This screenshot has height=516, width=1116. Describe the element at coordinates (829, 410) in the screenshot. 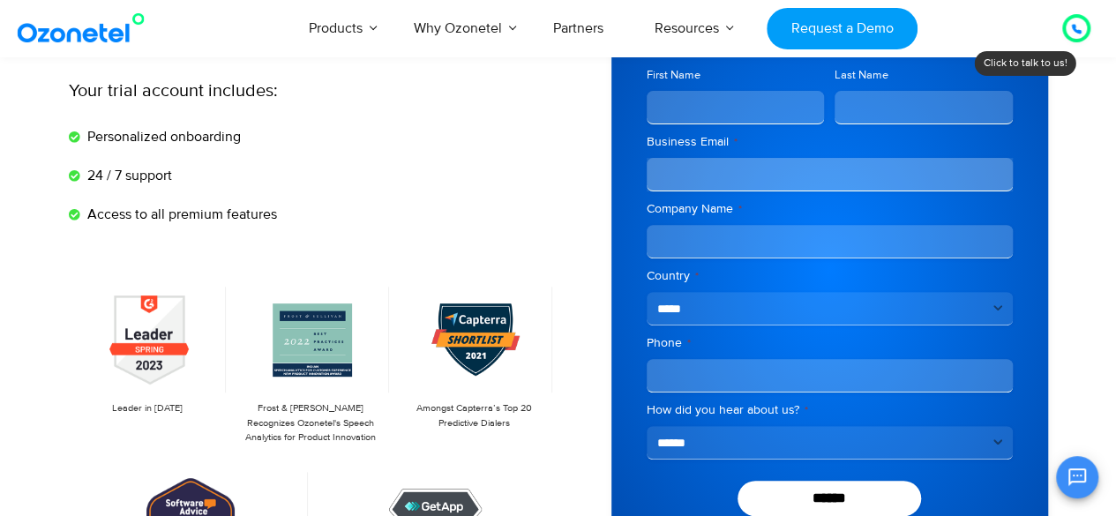

I see `label: How did you hear about us?` at that location.